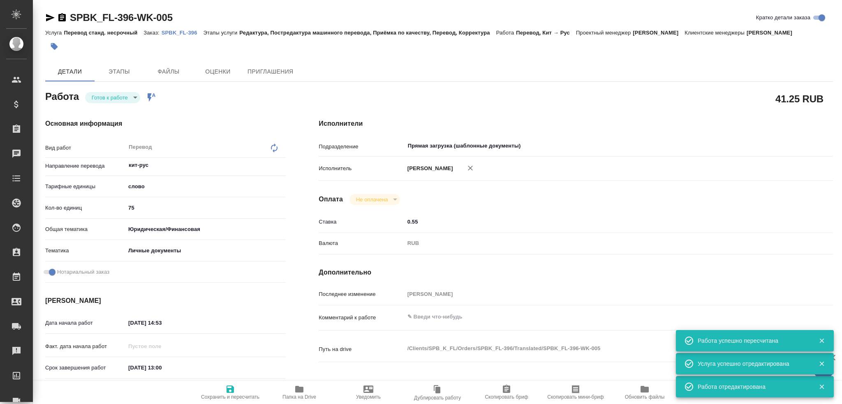 The height and width of the screenshot is (404, 842). What do you see at coordinates (119, 72) in the screenshot?
I see `span: Этапы` at bounding box center [119, 72].